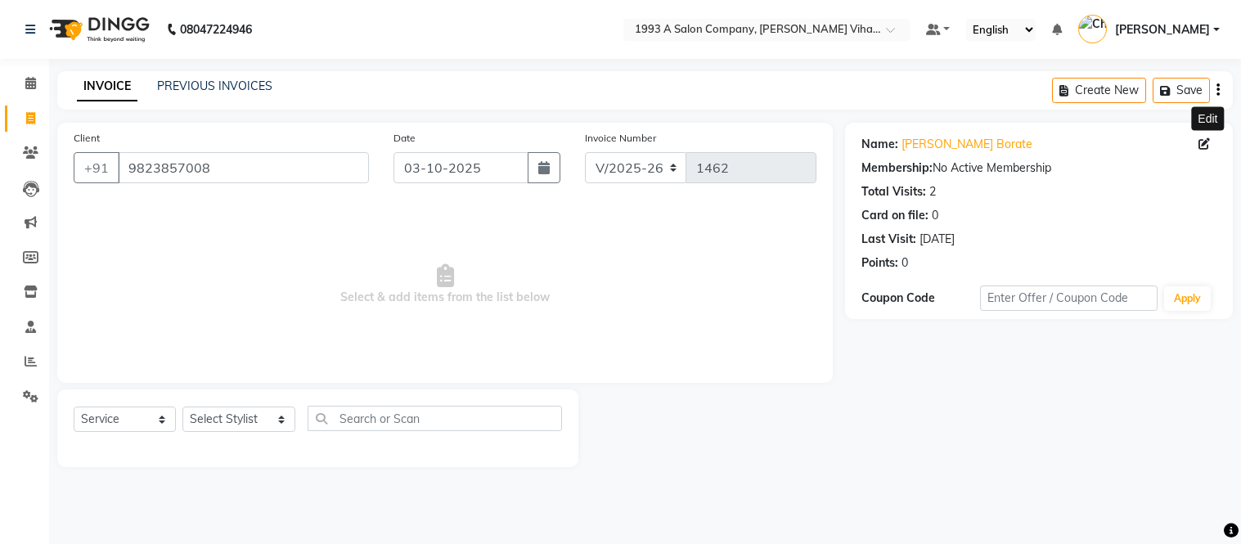  Describe the element at coordinates (87, 138) in the screenshot. I see `label: Client` at that location.